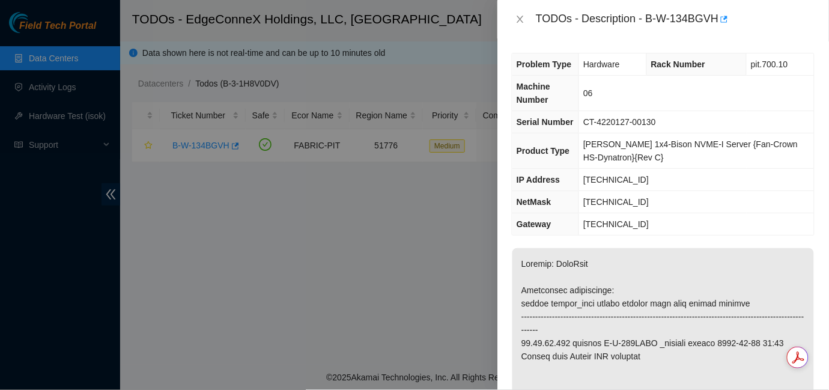  Describe the element at coordinates (619, 122) in the screenshot. I see `span: CT-4220127-00130` at that location.